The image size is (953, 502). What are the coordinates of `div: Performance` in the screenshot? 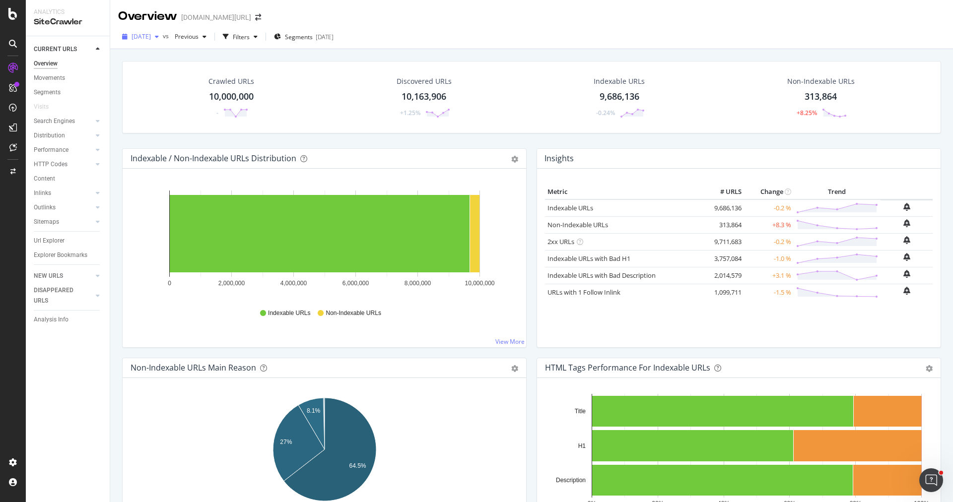 It's located at (51, 150).